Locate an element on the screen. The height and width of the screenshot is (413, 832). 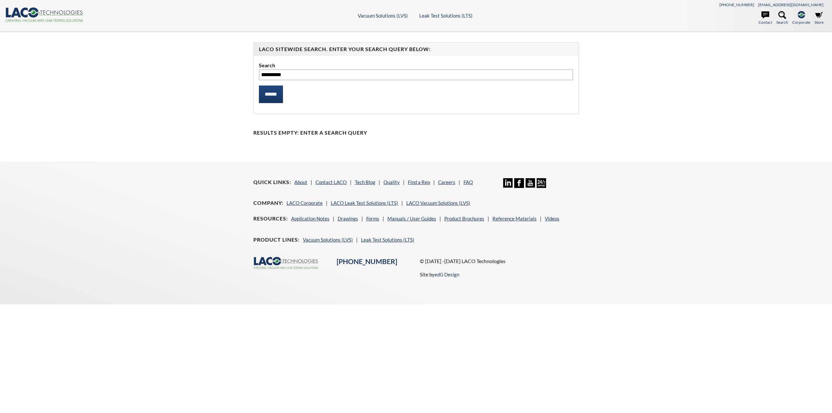
a: Careers is located at coordinates (447, 182).